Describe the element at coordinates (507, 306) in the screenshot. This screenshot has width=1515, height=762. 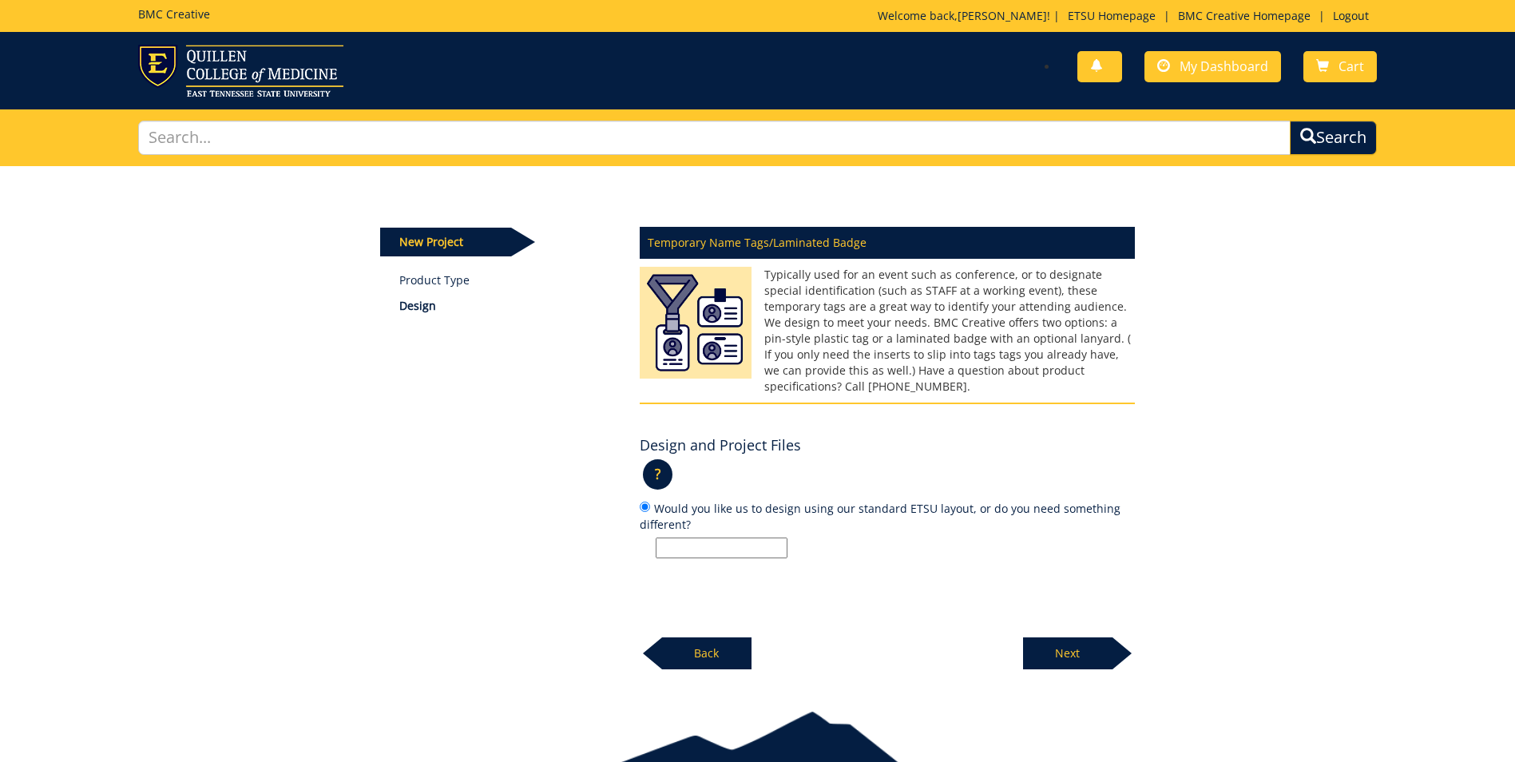
I see `p: Design` at that location.